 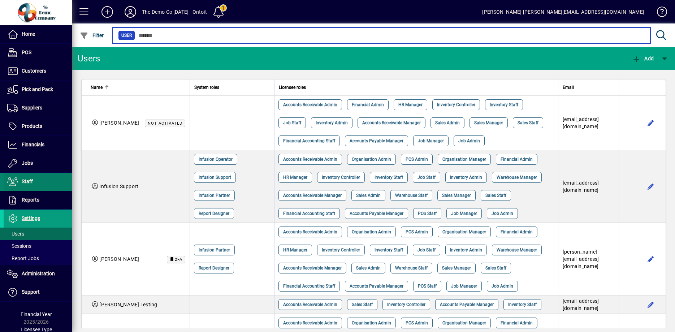 What do you see at coordinates (214, 268) in the screenshot?
I see `span: Report Designer` at bounding box center [214, 268].